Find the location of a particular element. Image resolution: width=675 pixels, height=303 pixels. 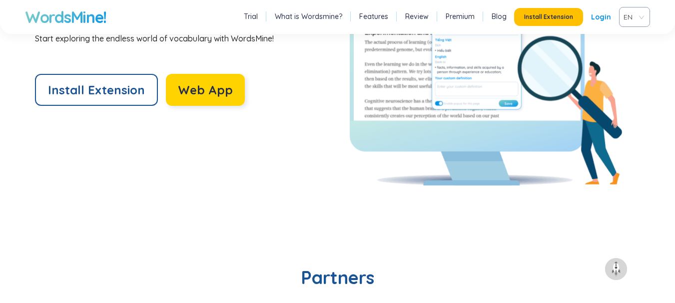

a: Trial is located at coordinates (251, 16).